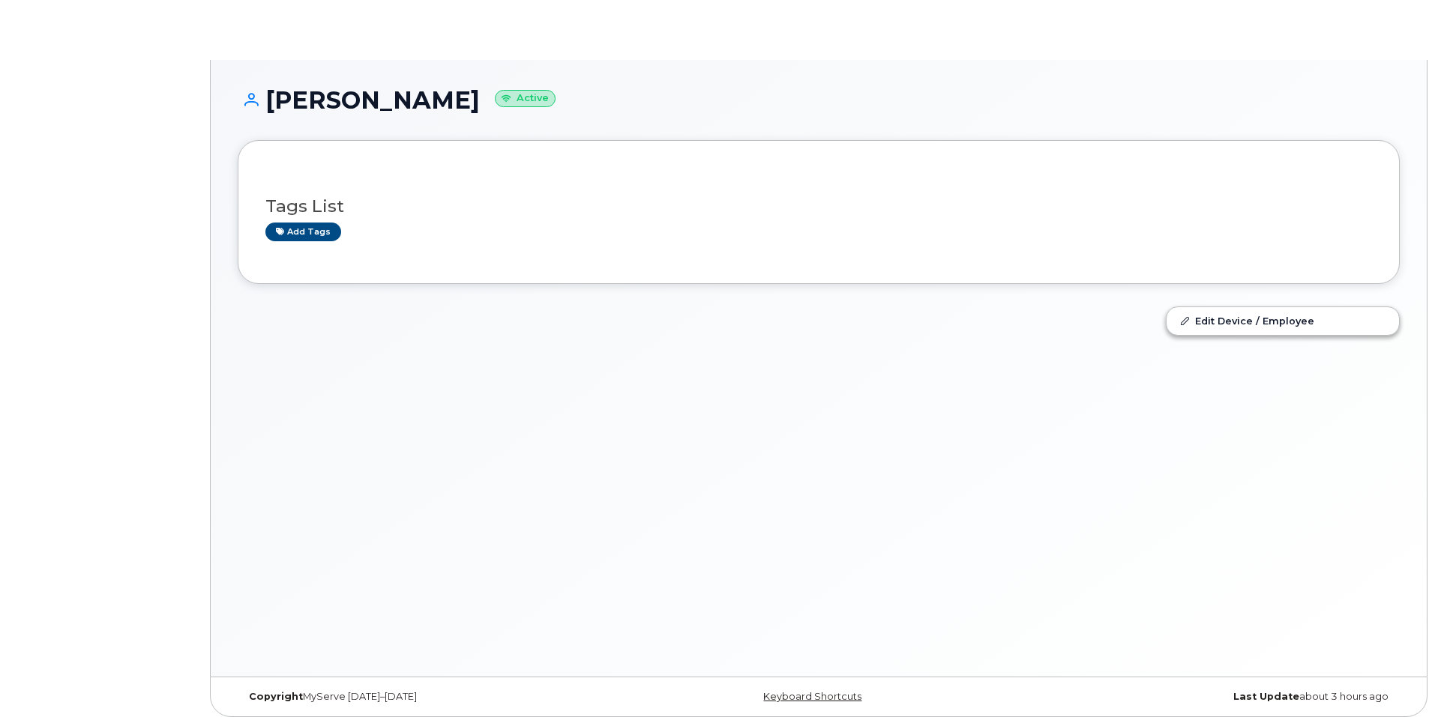 The height and width of the screenshot is (717, 1435). I want to click on strong: Last Update, so click(1266, 696).